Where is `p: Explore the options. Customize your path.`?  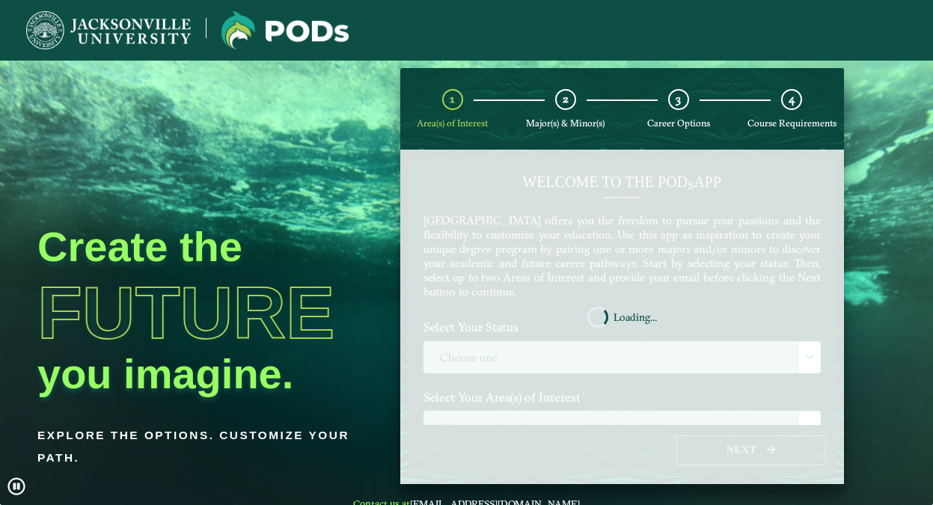 p: Explore the options. Customize your path. is located at coordinates (201, 447).